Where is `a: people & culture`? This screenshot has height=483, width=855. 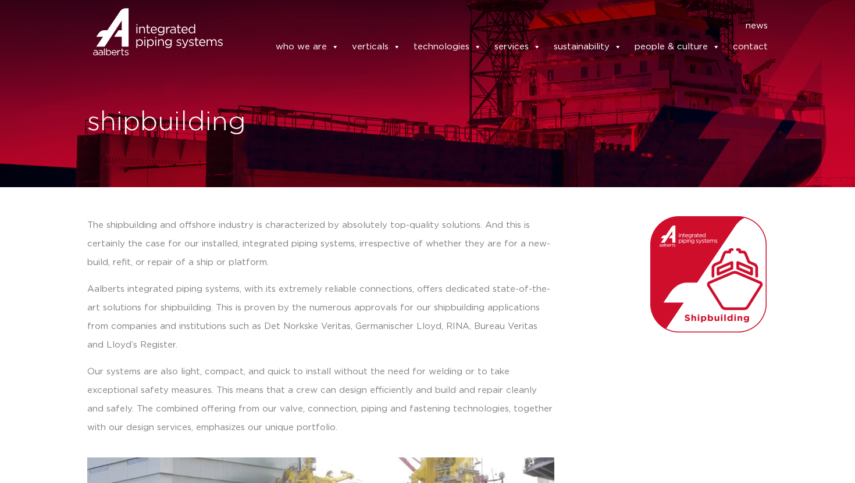
a: people & culture is located at coordinates (677, 47).